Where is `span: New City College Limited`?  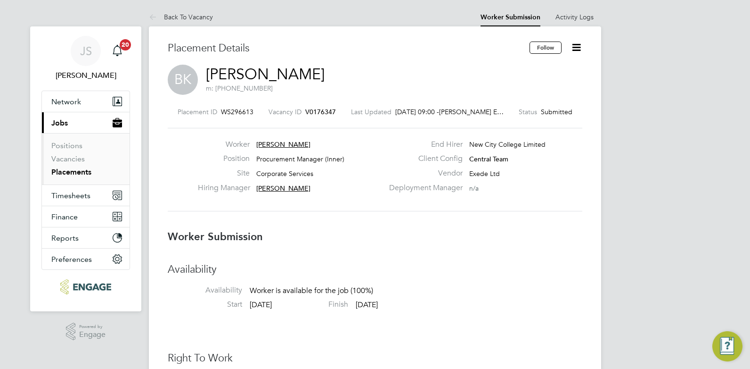
span: New City College Limited is located at coordinates (508, 144).